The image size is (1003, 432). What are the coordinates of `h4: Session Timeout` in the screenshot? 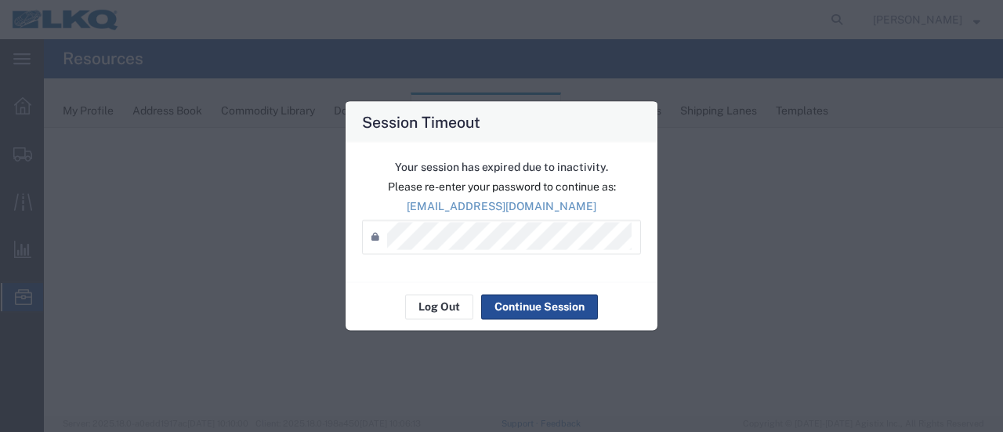 It's located at (421, 121).